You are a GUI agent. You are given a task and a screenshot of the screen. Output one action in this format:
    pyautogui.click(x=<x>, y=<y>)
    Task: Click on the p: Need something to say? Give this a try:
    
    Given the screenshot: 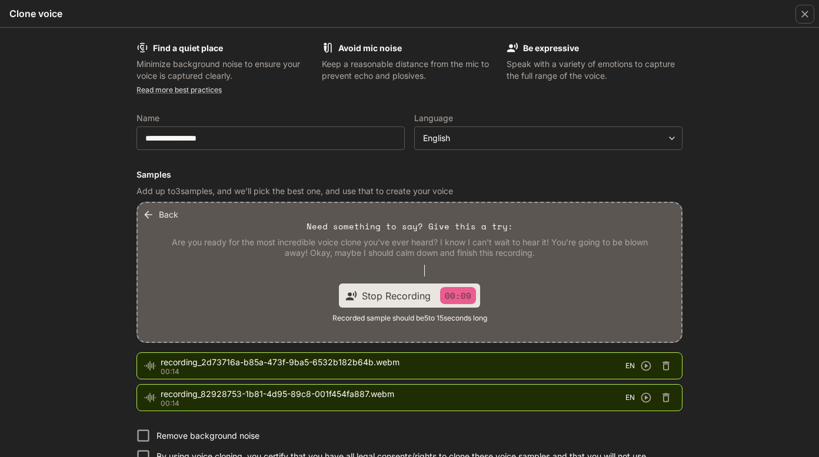 What is the action you would take?
    pyautogui.click(x=410, y=227)
    